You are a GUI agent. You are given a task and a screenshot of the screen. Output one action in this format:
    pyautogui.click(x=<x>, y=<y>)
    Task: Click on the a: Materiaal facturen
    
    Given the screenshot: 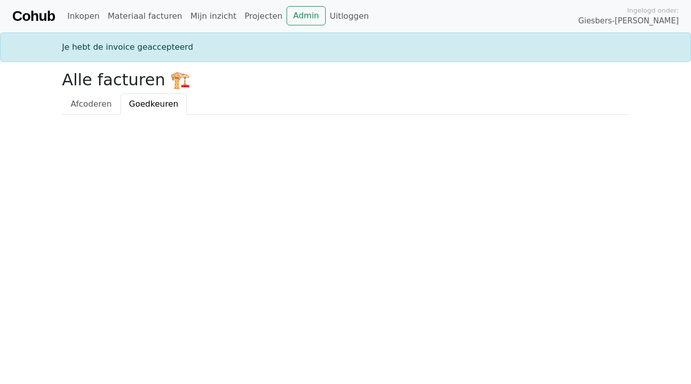 What is the action you would take?
    pyautogui.click(x=145, y=16)
    